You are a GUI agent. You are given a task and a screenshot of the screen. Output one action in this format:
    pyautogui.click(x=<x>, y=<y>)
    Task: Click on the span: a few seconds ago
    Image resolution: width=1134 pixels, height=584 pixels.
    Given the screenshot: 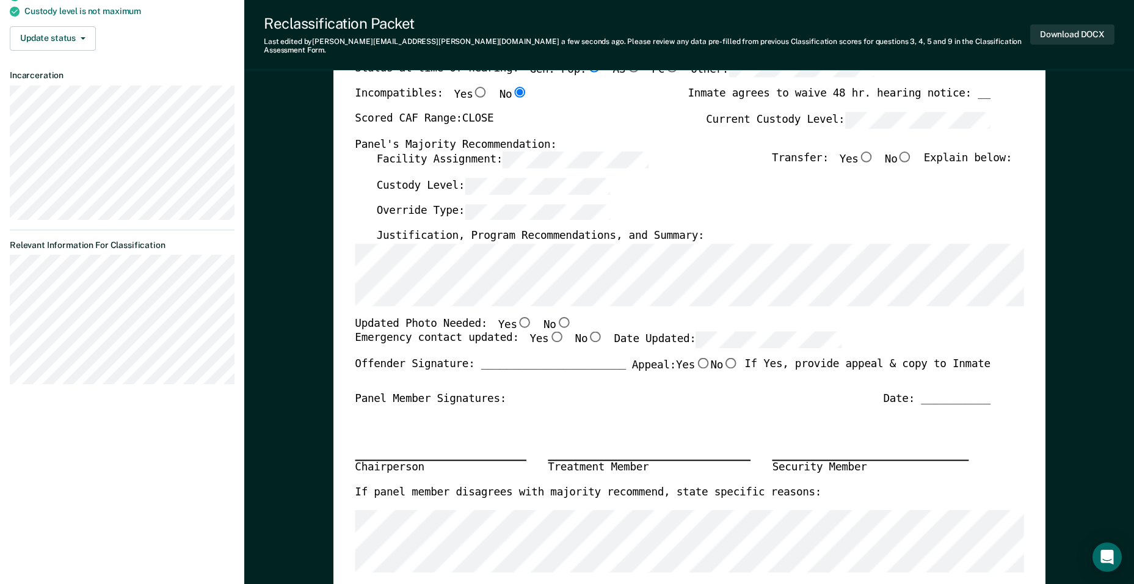 What is the action you would take?
    pyautogui.click(x=592, y=42)
    